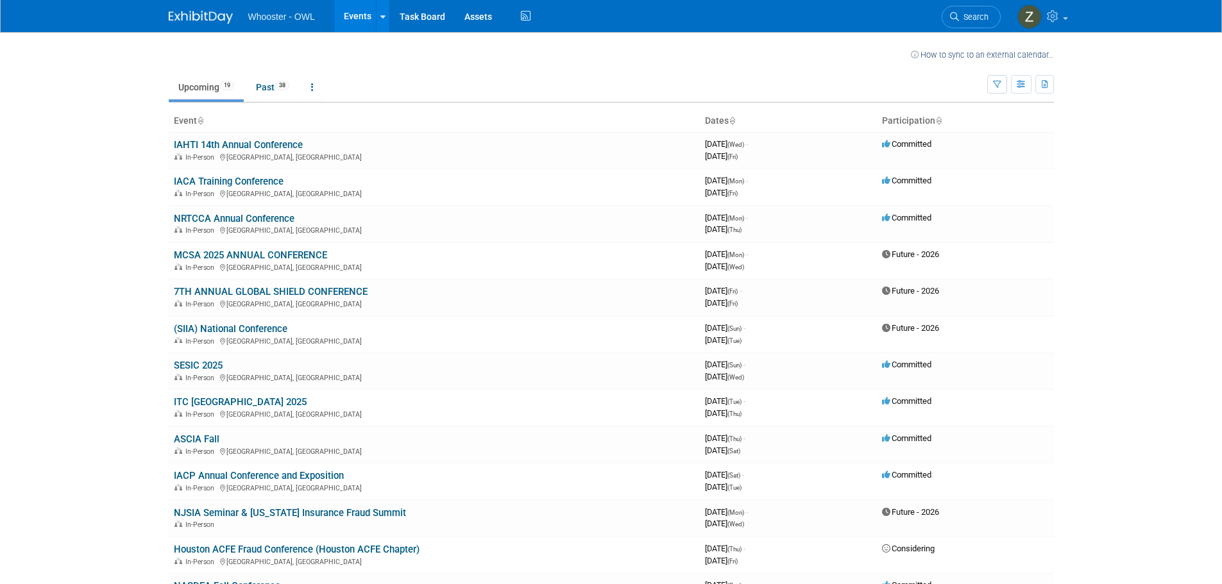 This screenshot has height=584, width=1222. Describe the element at coordinates (201, 17) in the screenshot. I see `img: ExhibitDay` at that location.